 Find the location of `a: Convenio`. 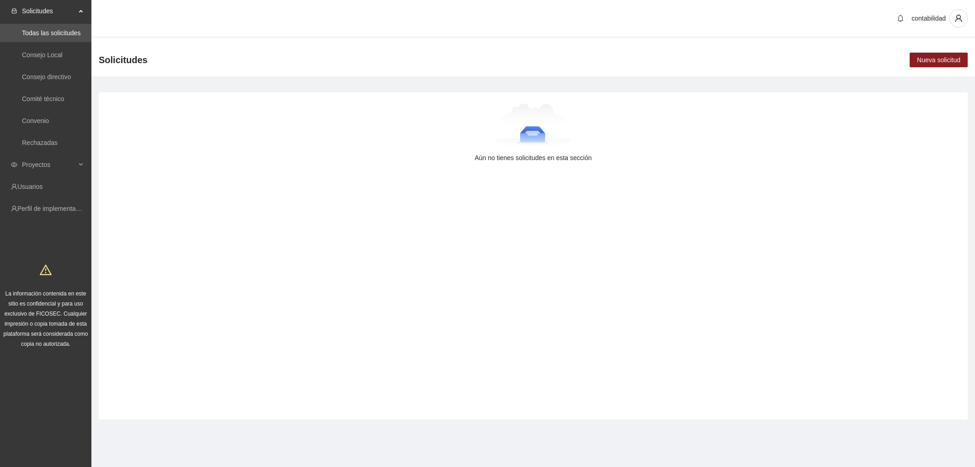

a: Convenio is located at coordinates (35, 121).